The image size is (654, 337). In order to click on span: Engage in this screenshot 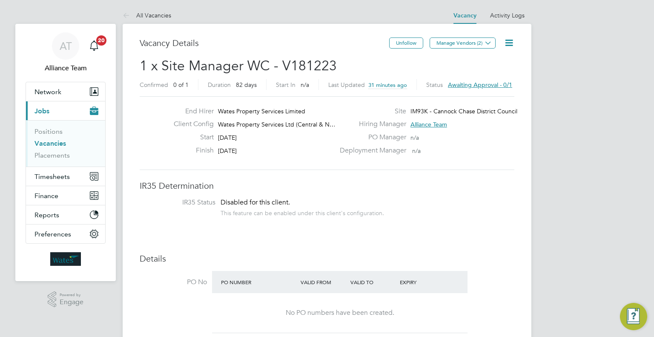, I will do `click(72, 302)`.